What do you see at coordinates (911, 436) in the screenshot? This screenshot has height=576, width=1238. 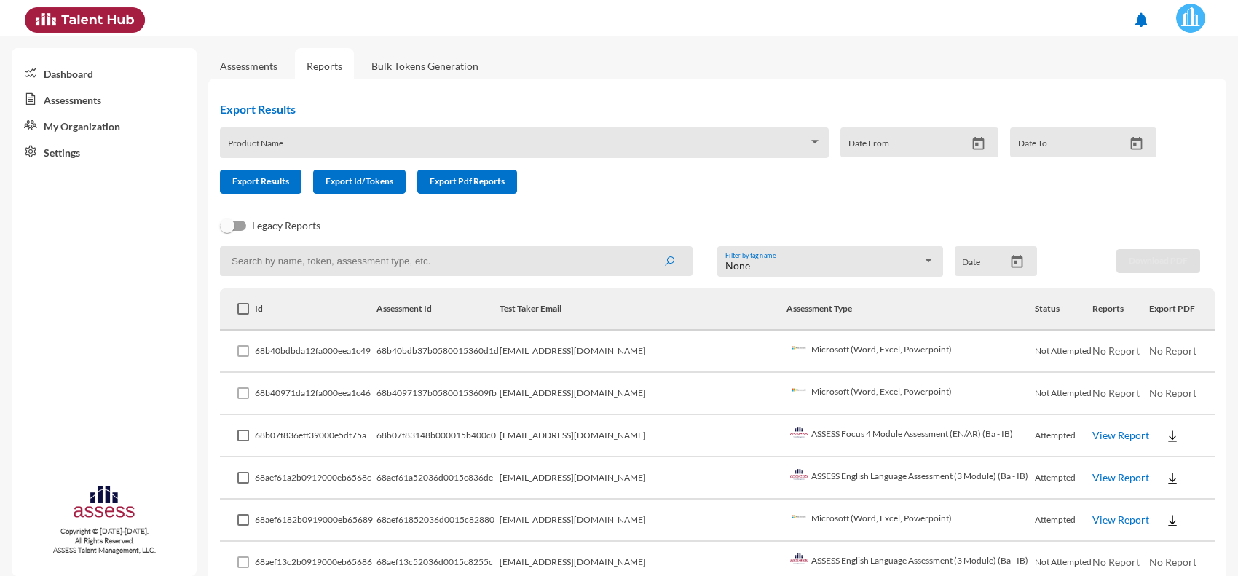 I see `td: ASSESS Focus 4 Module Assessment (EN/AR) (Ba - IB)` at bounding box center [911, 436].